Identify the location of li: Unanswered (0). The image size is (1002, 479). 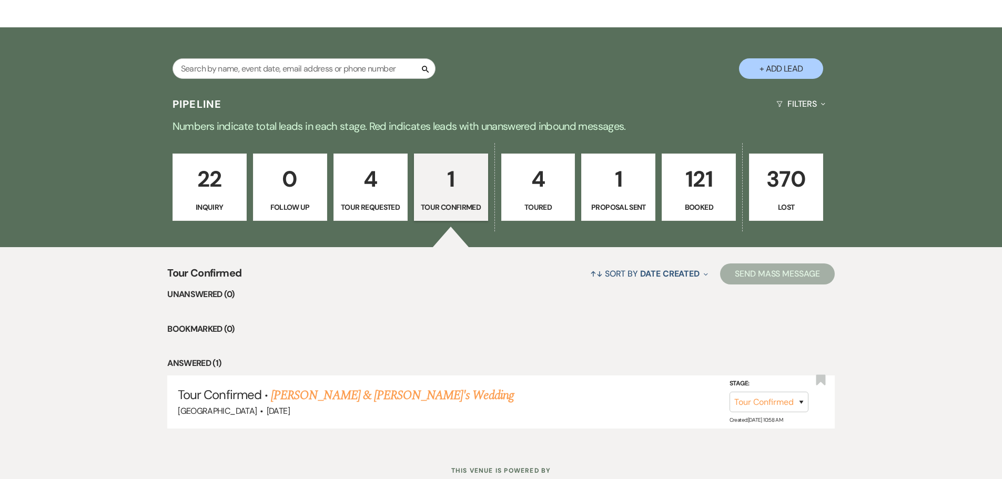
(501, 295).